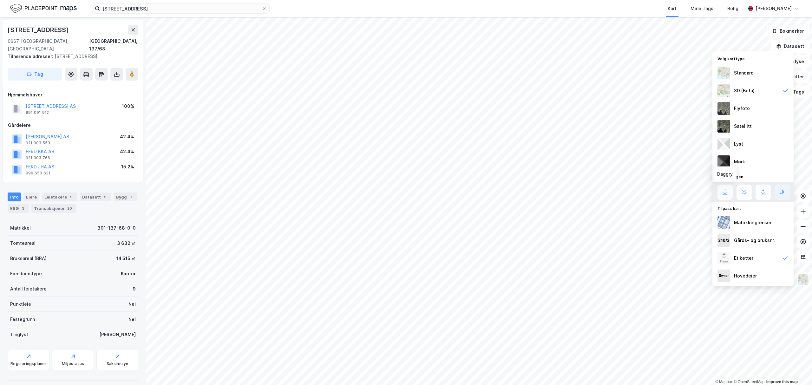  What do you see at coordinates (724, 126) in the screenshot?
I see `img: 9k=` at bounding box center [724, 126].